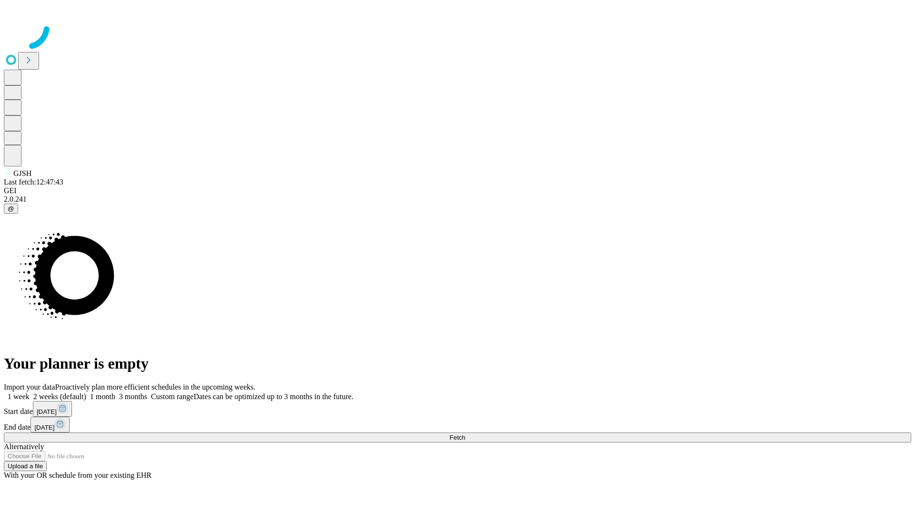 The image size is (915, 515). I want to click on span: With your OR schedule from your existing EHR, so click(78, 475).